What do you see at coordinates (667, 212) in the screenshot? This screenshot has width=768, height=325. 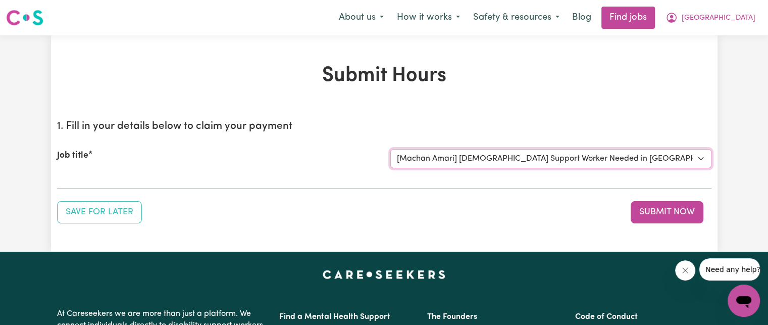 I see `button: Submit your job report` at bounding box center [667, 212].